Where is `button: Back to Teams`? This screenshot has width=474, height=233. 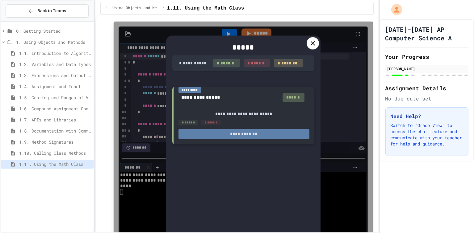
button: Back to Teams is located at coordinates (47, 11).